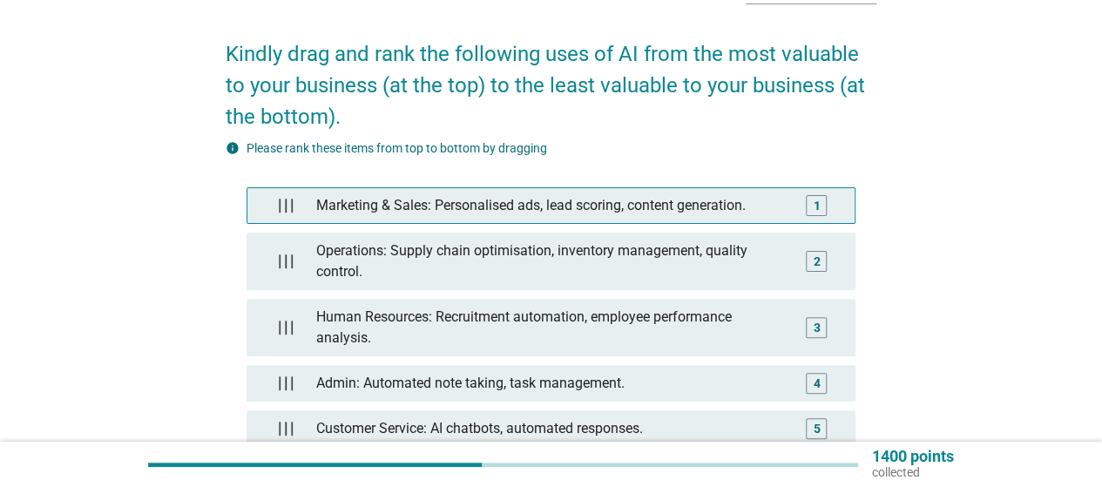  What do you see at coordinates (913, 472) in the screenshot?
I see `p: collected` at bounding box center [913, 472].